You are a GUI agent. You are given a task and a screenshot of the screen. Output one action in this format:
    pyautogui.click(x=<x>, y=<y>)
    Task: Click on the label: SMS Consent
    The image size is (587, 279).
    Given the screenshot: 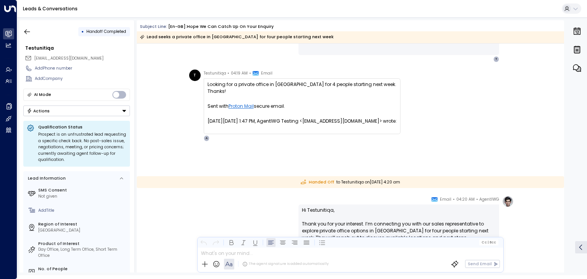 What is the action you would take?
    pyautogui.click(x=83, y=190)
    